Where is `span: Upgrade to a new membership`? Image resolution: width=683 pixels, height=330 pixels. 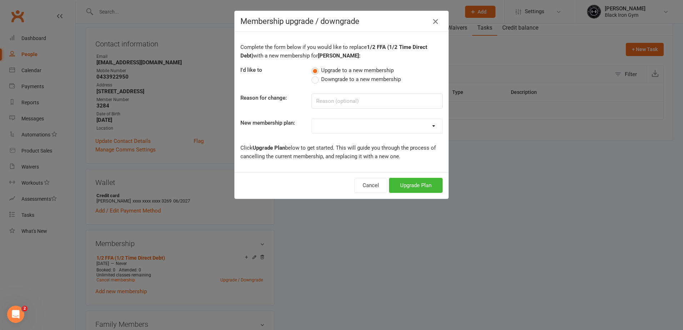
span: Upgrade to a new membership is located at coordinates (357, 70).